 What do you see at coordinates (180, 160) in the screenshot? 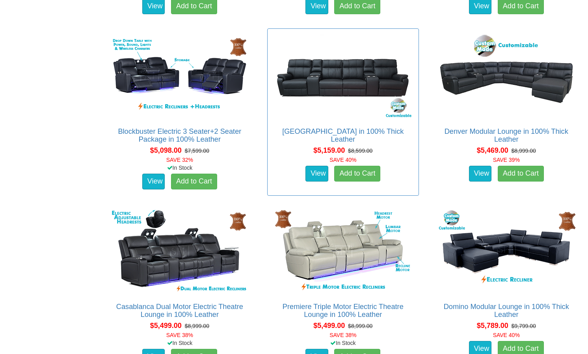
I see `font: SAVE 32%` at bounding box center [180, 160].